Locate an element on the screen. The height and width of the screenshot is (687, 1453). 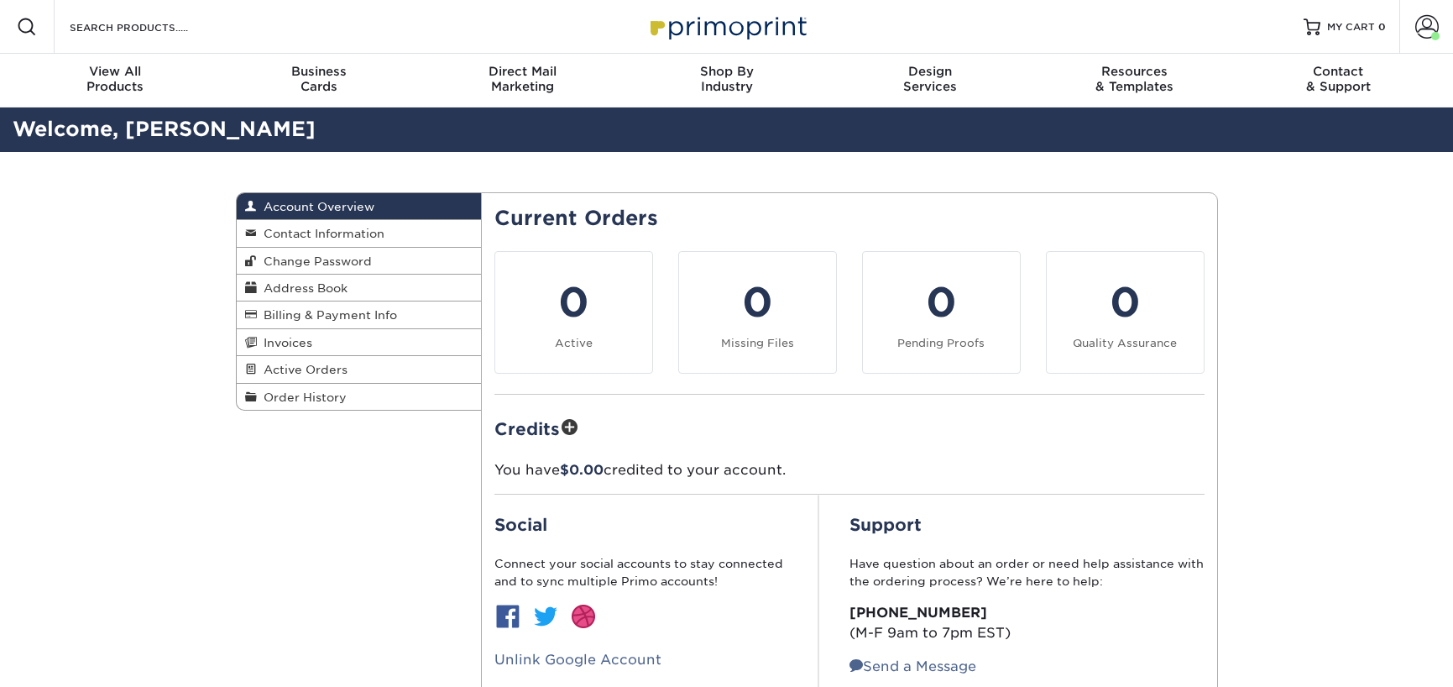
a: 0 Pending Proofs is located at coordinates (941, 312).